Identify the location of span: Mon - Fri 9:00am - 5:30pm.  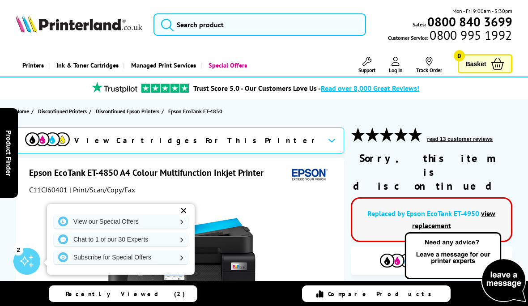
(482, 11).